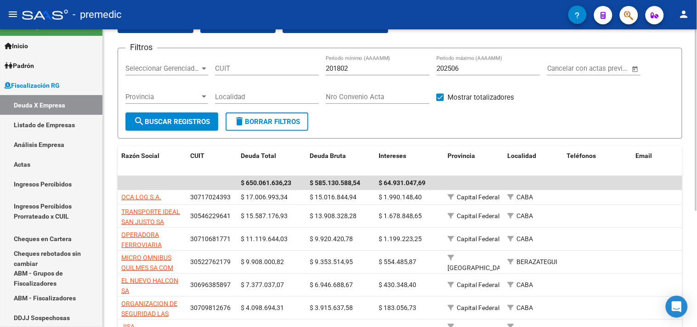  Describe the element at coordinates (340, 161) in the screenshot. I see `datatable-header-cell: Deuda Bruta` at that location.